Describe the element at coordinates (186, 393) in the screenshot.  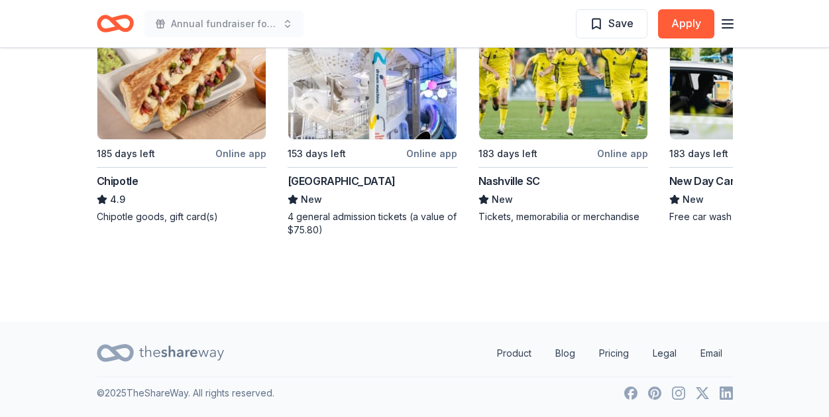
I see `p: © 2025 TheShareWay. All rights reserved.` at that location.